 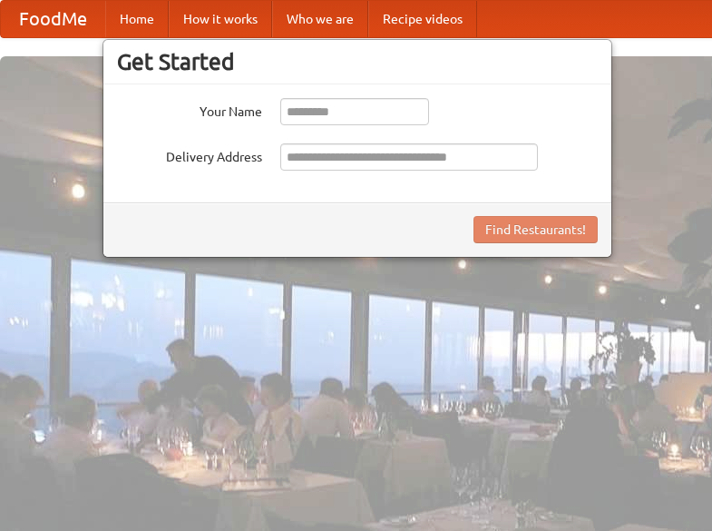 I want to click on a: Home, so click(x=137, y=19).